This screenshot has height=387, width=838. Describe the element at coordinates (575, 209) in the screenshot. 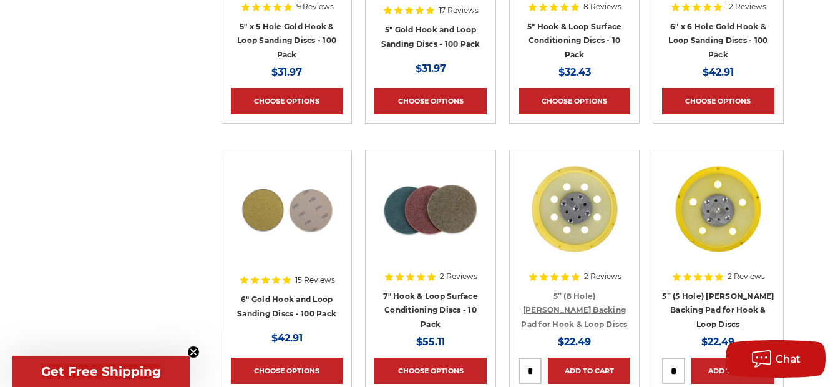

I see `img: 5” (8 Hole) DA Sander Backing Pad for Hook & Loop Discs` at that location.